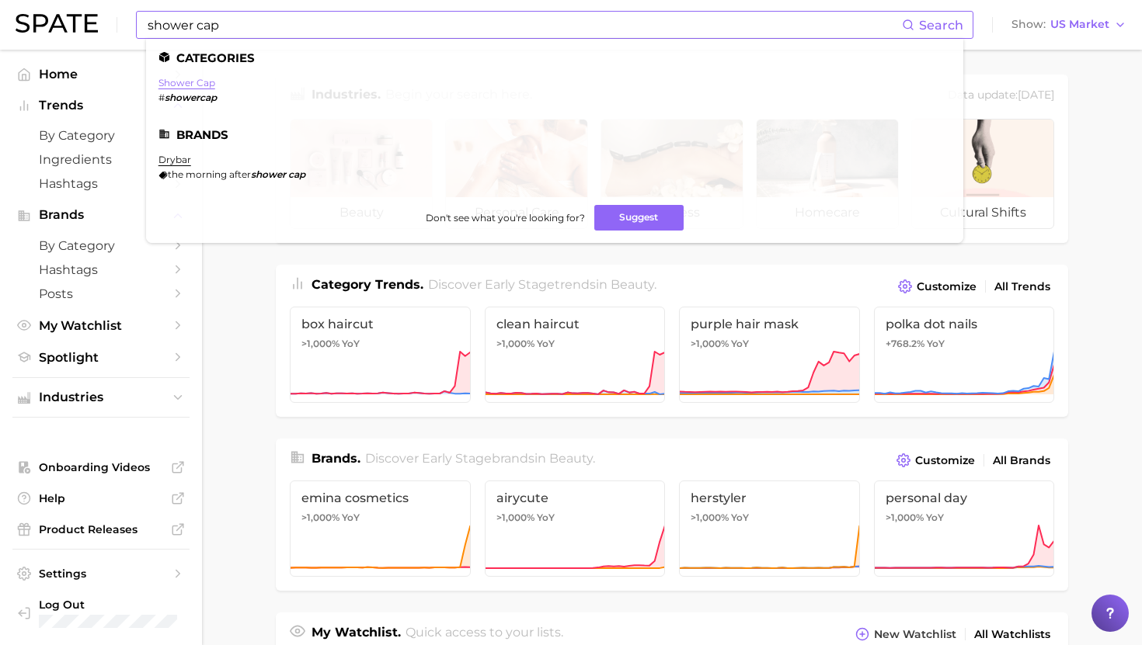 Image resolution: width=1142 pixels, height=645 pixels. Describe the element at coordinates (982, 213) in the screenshot. I see `span: cultural shifts` at that location.